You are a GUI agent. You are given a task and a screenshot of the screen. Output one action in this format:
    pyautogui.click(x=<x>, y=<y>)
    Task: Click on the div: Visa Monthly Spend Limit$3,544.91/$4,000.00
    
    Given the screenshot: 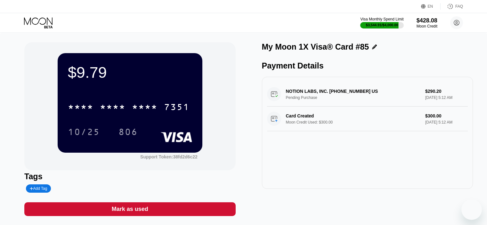 What is the action you would take?
    pyautogui.click(x=382, y=23)
    